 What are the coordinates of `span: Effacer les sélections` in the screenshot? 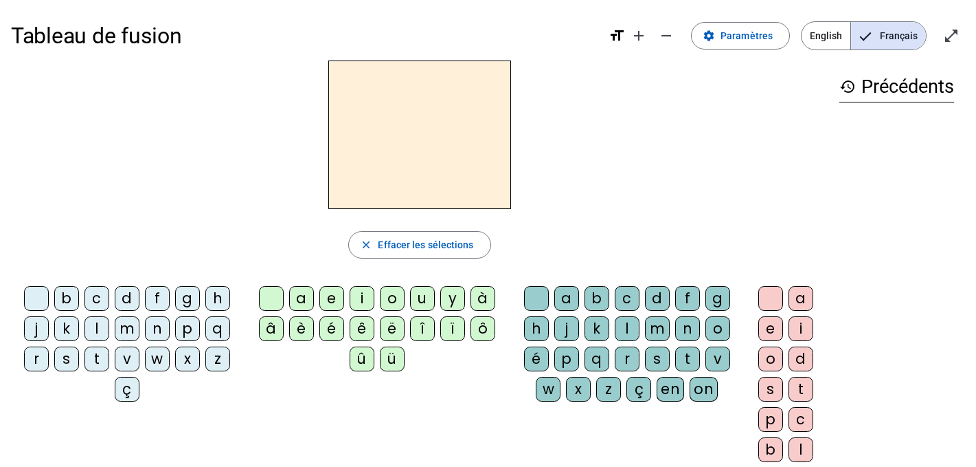 It's located at (425, 245).